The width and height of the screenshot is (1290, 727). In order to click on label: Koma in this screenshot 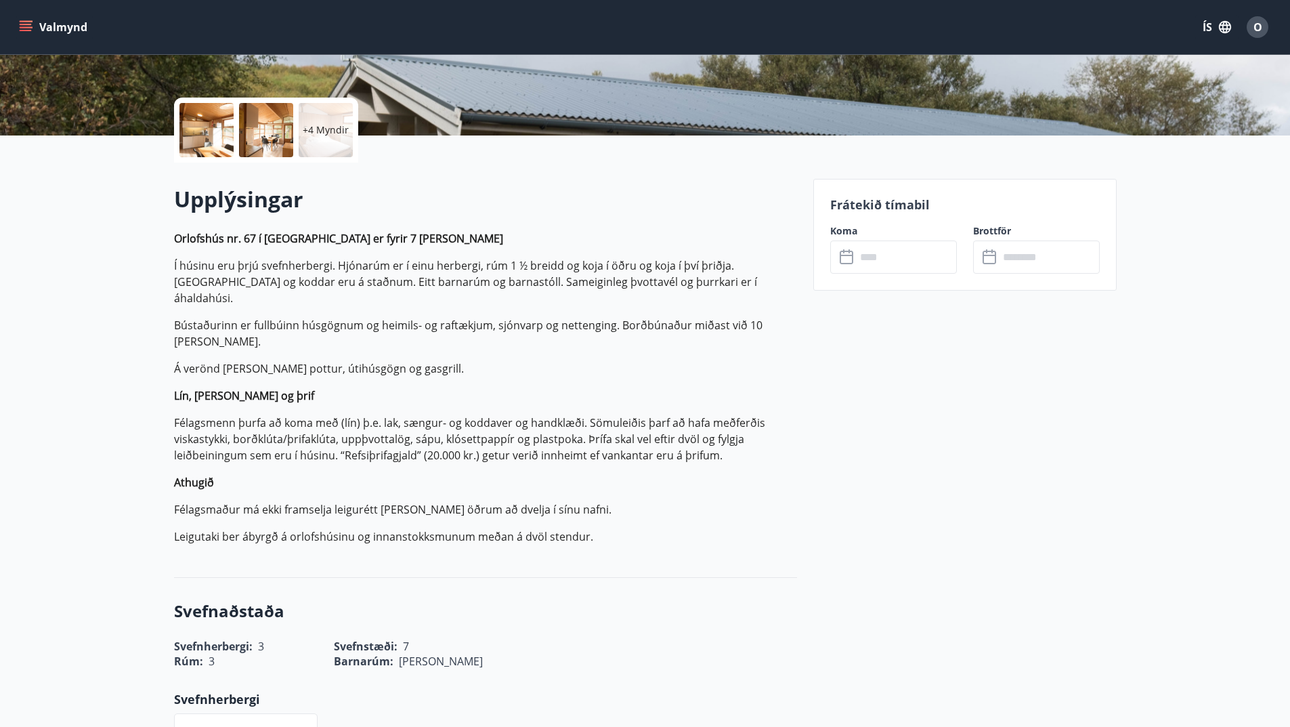, I will do `click(893, 231)`.